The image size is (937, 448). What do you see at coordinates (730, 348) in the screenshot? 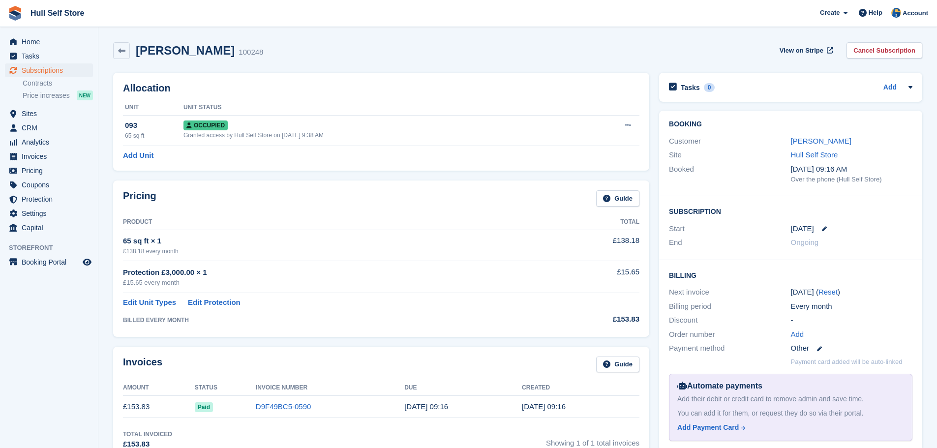
I see `div: Payment method` at bounding box center [730, 348].